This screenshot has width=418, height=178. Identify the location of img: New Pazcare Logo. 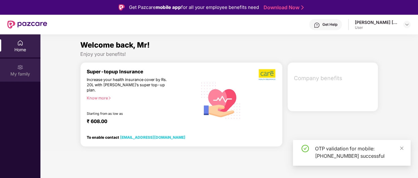
(27, 25).